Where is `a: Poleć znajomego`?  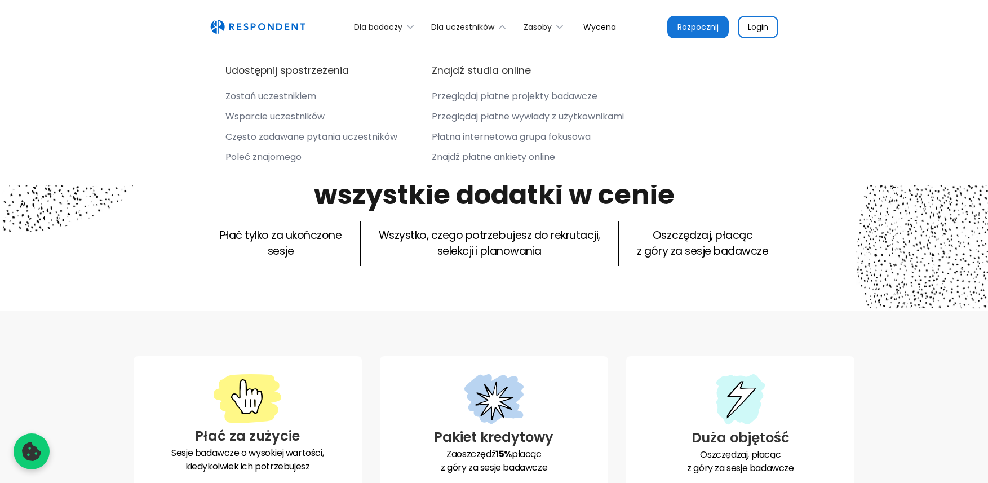 a: Poleć znajomego is located at coordinates (311, 159).